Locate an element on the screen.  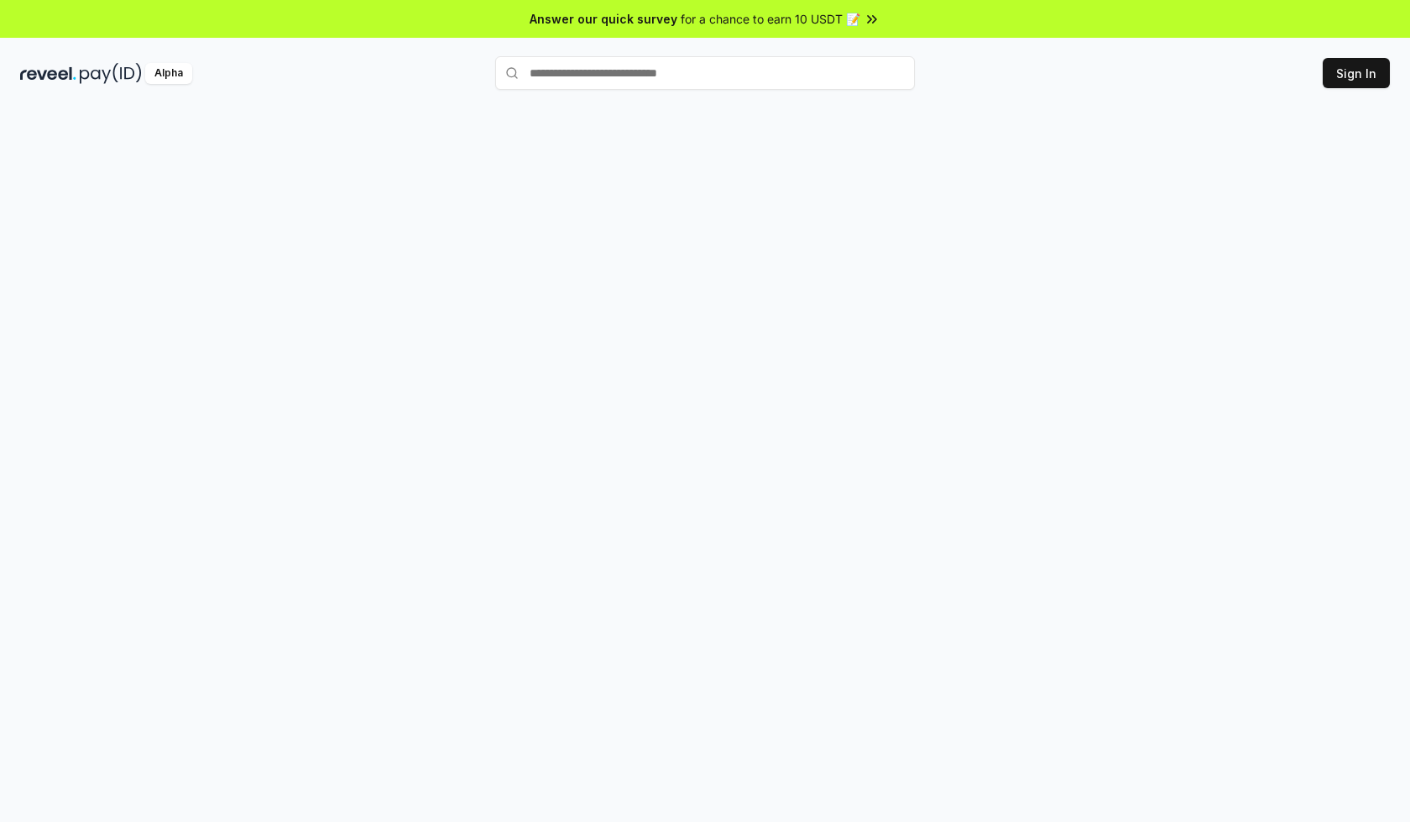
span: Answer our quick survey is located at coordinates (603, 18).